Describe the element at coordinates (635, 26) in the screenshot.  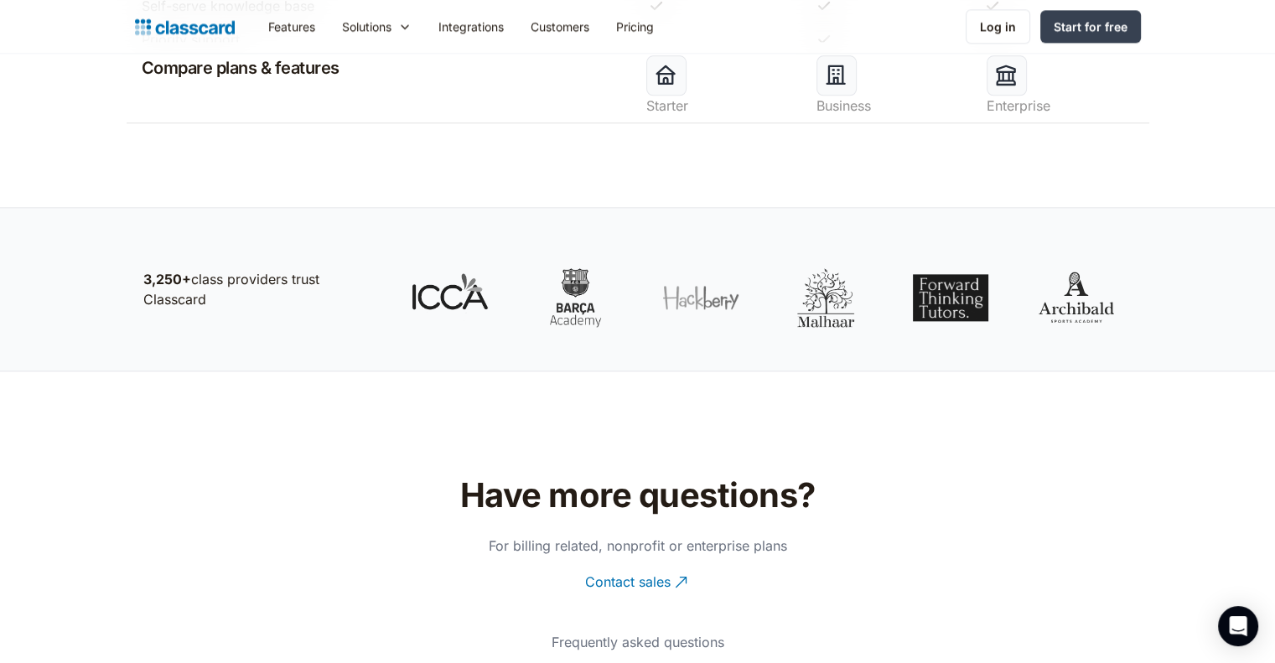
I see `a: Pricing` at that location.